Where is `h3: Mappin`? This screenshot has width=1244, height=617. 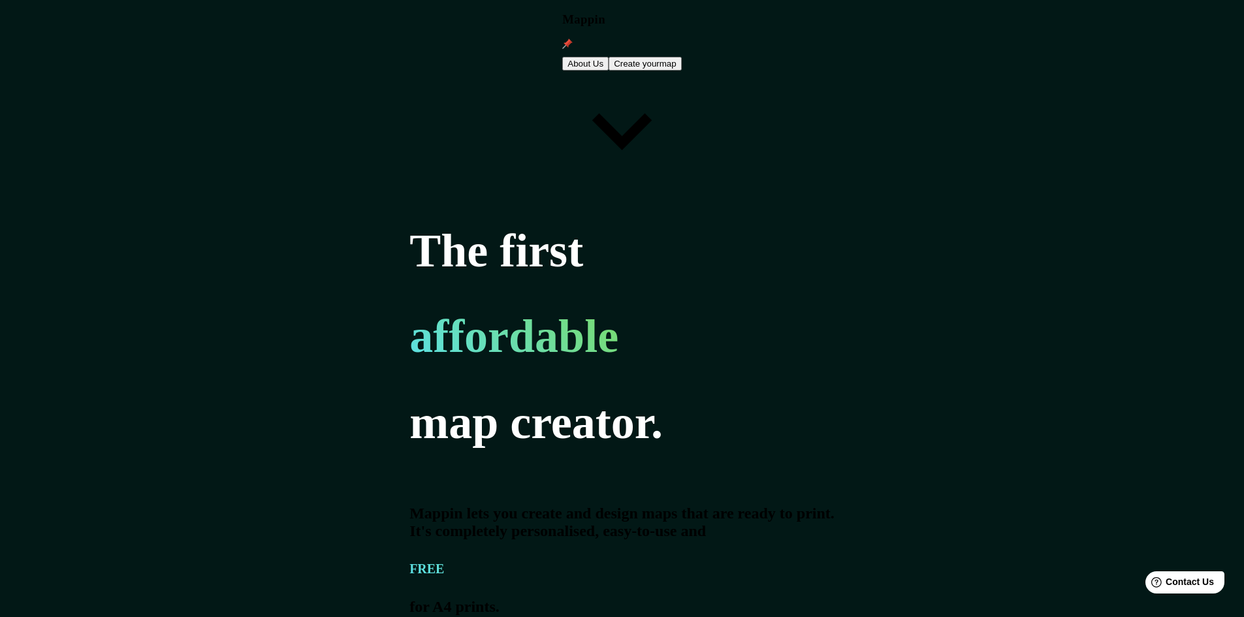
h3: Mappin is located at coordinates (622, 20).